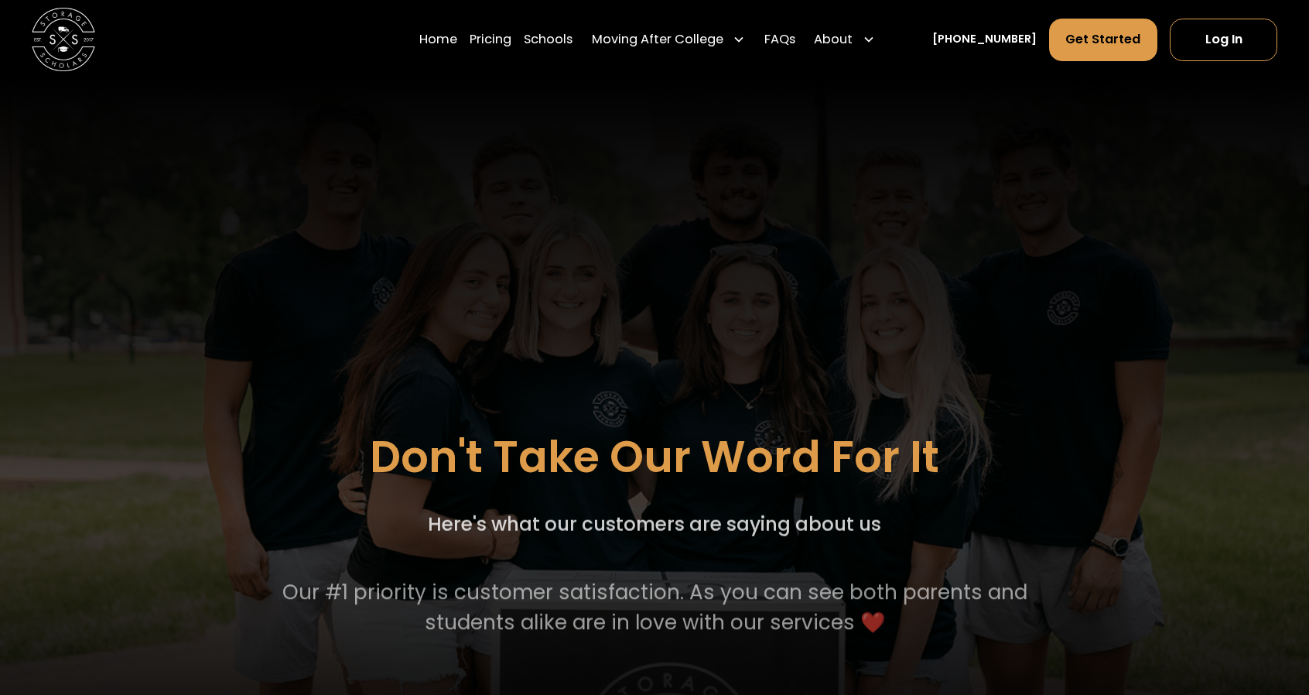 This screenshot has height=695, width=1309. Describe the element at coordinates (438, 39) in the screenshot. I see `a: Home` at that location.